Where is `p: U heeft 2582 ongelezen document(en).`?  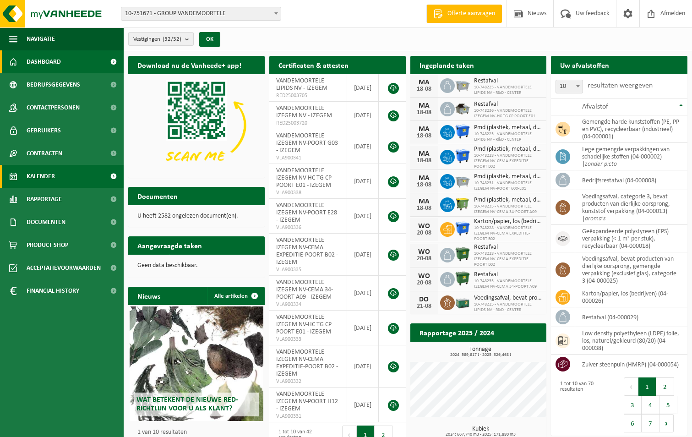 p: U heeft 2582 ongelezen document(en). is located at coordinates (196, 216).